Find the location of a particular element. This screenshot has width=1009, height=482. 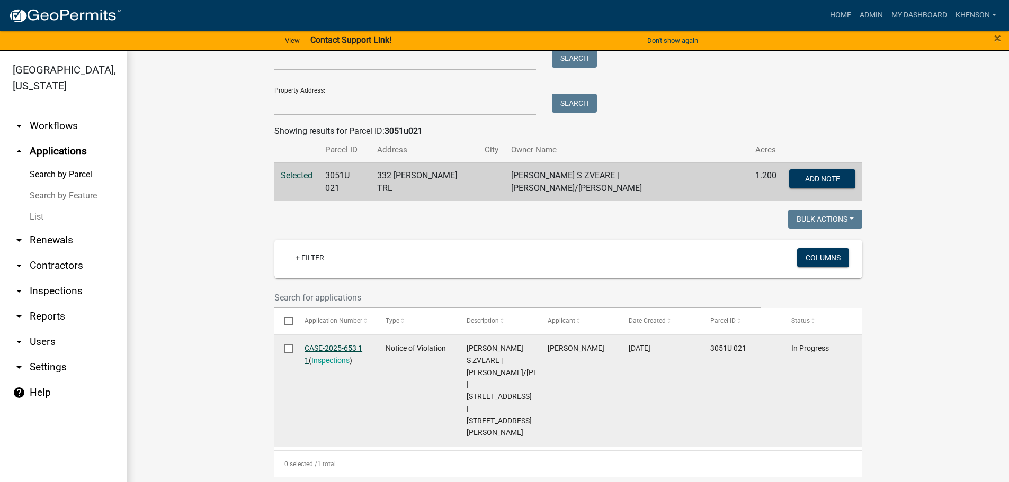

datatable-header-cell: Select is located at coordinates (284, 321).